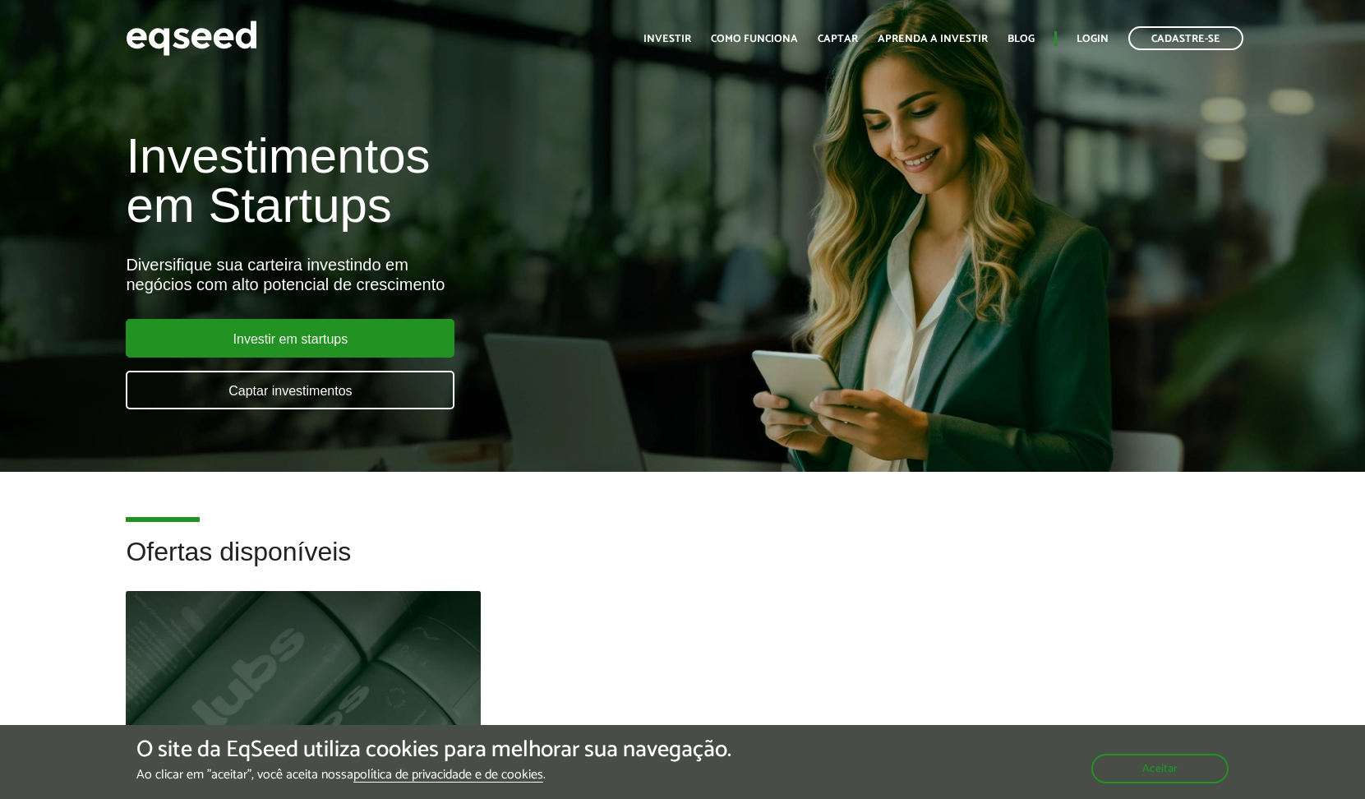 The height and width of the screenshot is (799, 1365). I want to click on a: Captar investimentos, so click(290, 389).